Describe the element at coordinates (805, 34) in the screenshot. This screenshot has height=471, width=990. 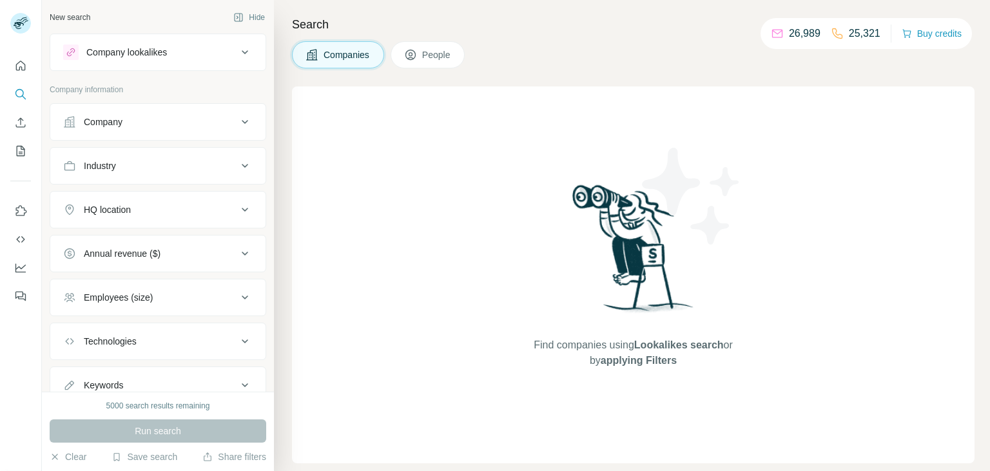
I see `p: 26,989` at that location.